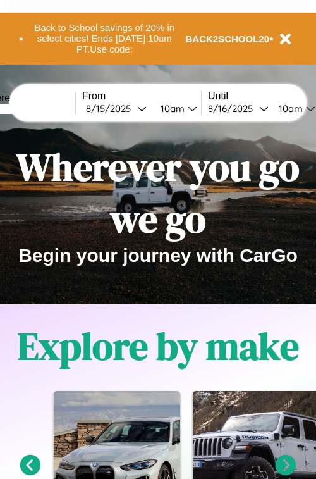  What do you see at coordinates (176, 108) in the screenshot?
I see `button: 10am` at bounding box center [176, 108].